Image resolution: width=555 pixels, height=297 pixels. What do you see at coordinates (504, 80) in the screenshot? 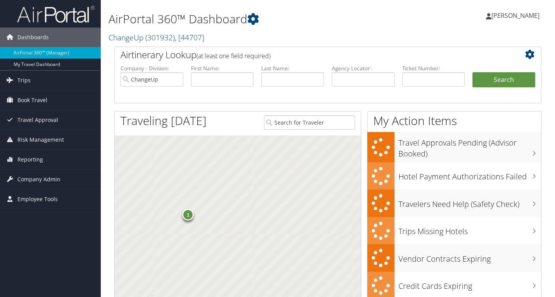
I see `button: Search` at bounding box center [504, 80].